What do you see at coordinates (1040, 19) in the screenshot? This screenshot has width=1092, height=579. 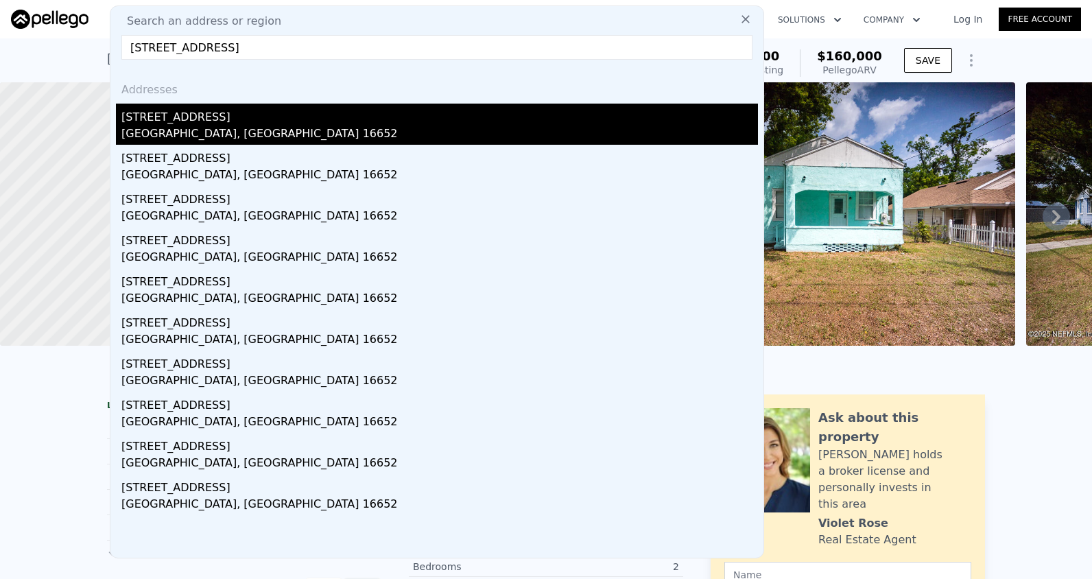 I see `a: Free Account` at bounding box center [1040, 19].